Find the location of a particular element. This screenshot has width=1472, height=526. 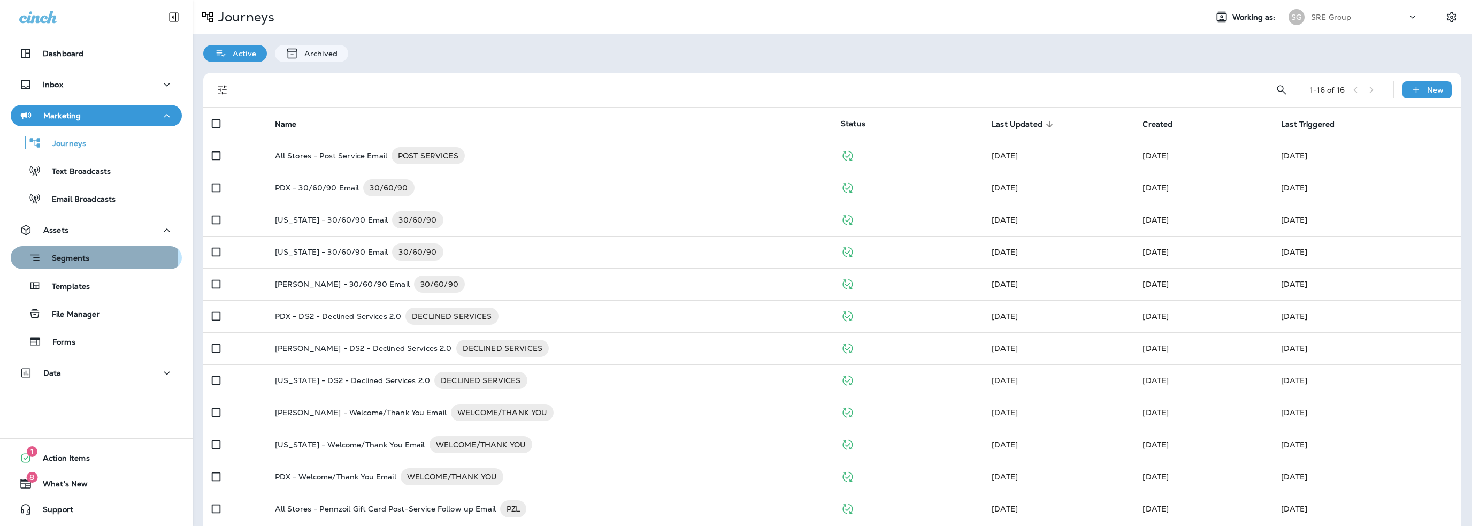

p: Templates is located at coordinates (65, 287).